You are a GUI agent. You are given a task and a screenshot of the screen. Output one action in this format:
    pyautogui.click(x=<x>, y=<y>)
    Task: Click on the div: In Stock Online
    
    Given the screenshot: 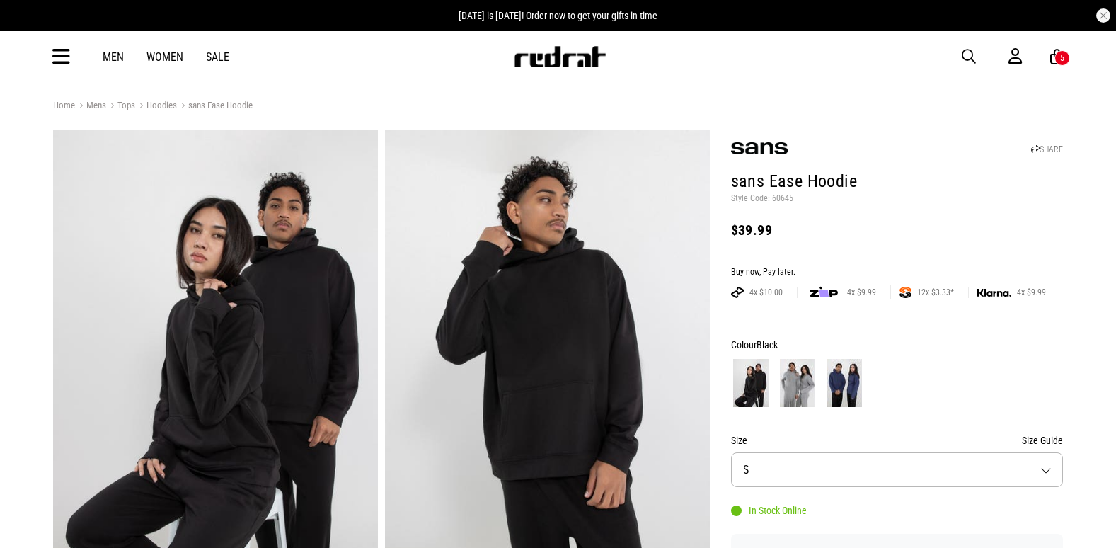 What is the action you would take?
    pyautogui.click(x=768, y=510)
    